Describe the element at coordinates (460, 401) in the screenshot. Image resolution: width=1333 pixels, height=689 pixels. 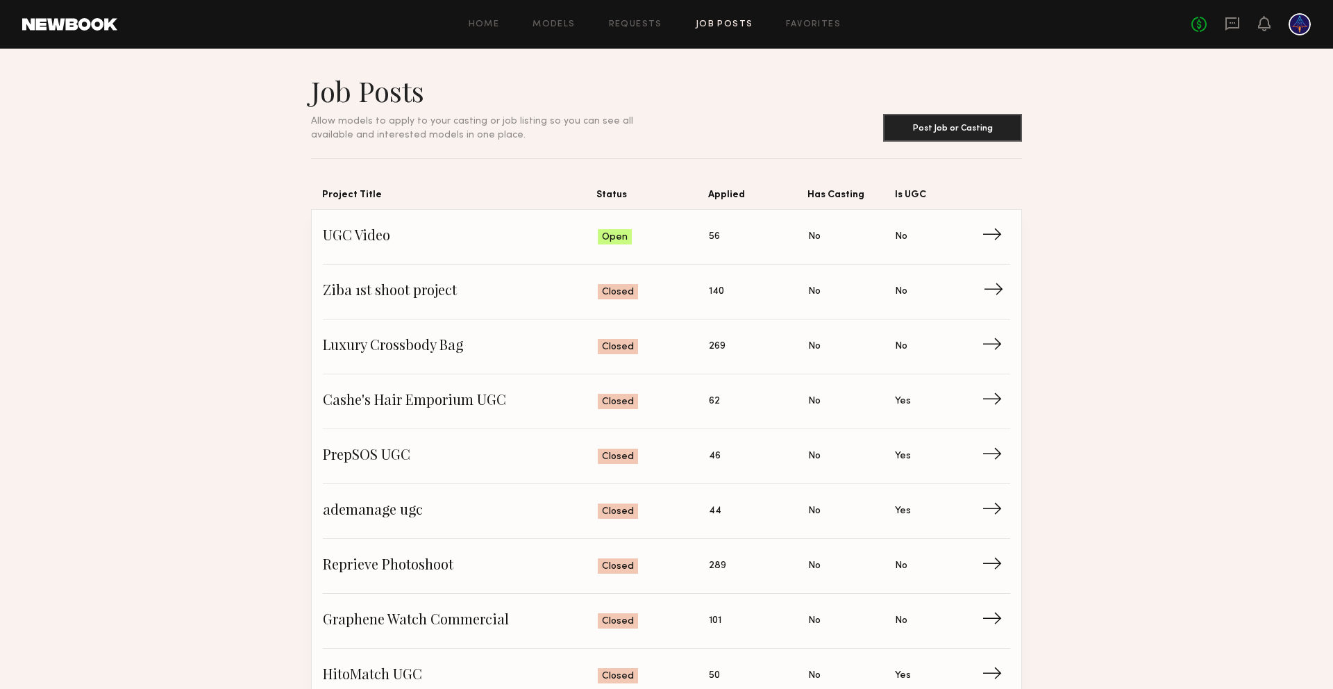
I see `span: Cashe's Hair Emporium UGC` at that location.